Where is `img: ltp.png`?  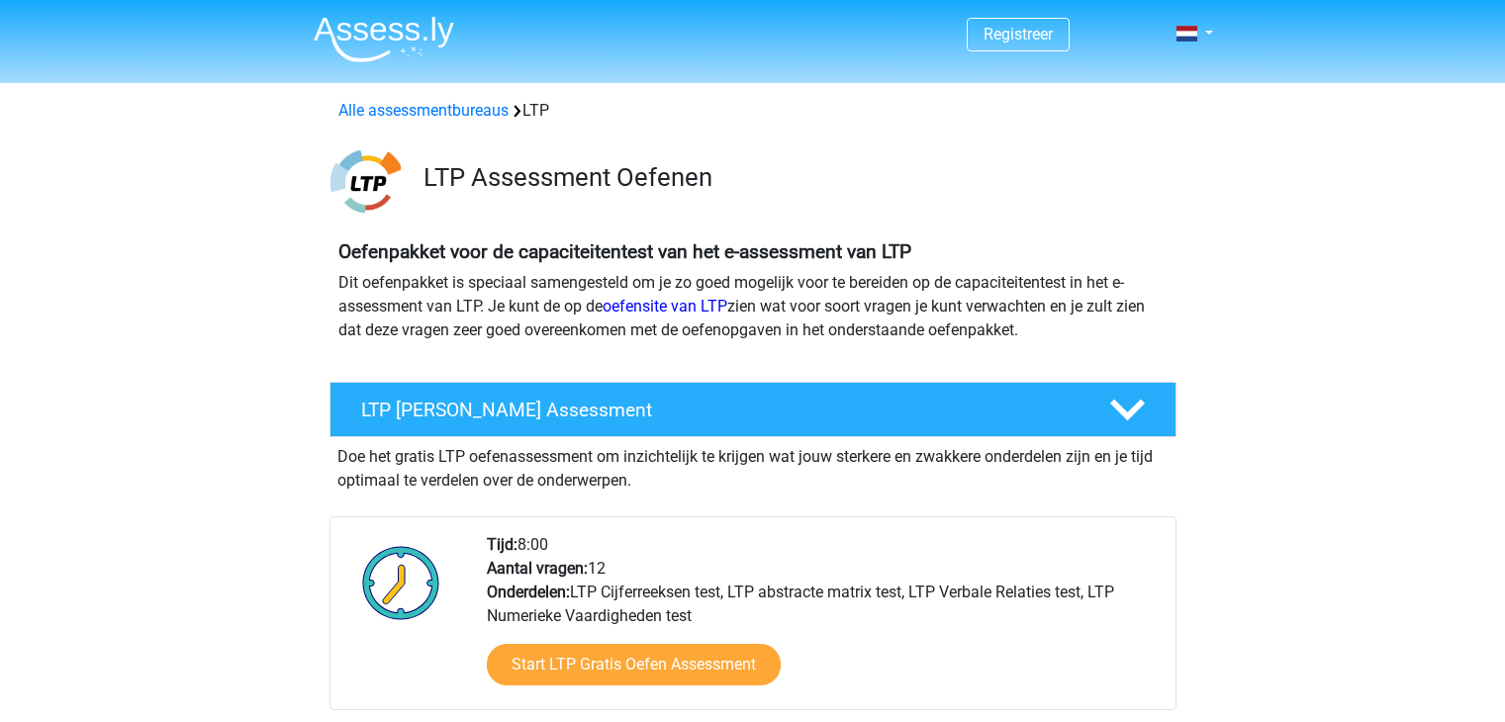
img: ltp.png is located at coordinates (365, 181).